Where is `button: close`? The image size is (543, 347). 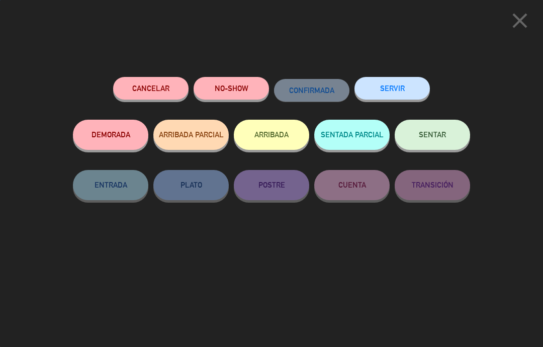 button: close is located at coordinates (520, 22).